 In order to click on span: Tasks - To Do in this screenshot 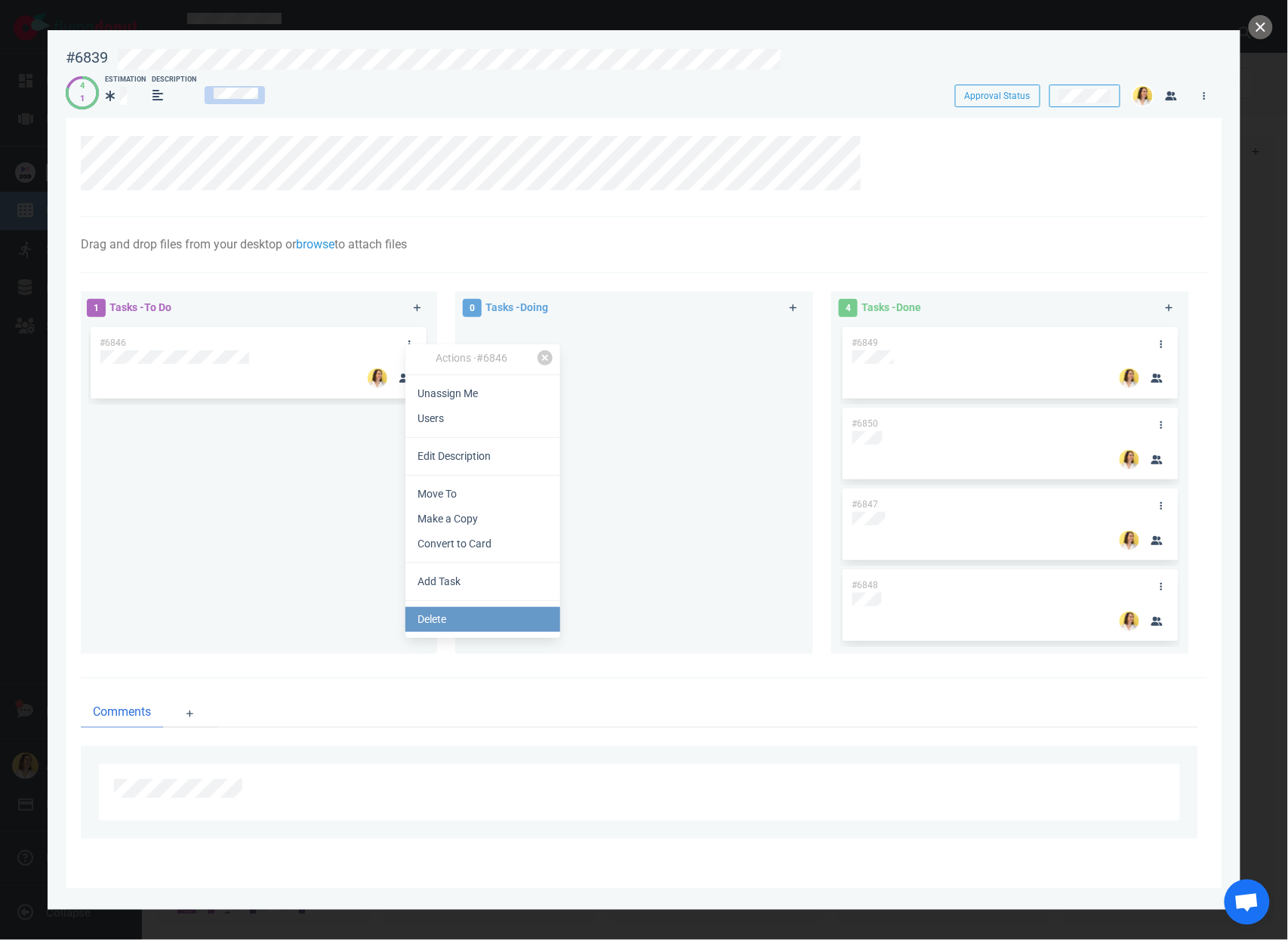, I will do `click(140, 307)`.